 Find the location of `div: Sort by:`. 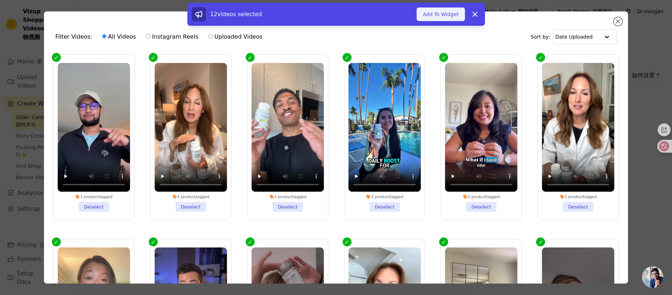

div: Sort by: is located at coordinates (573, 37).